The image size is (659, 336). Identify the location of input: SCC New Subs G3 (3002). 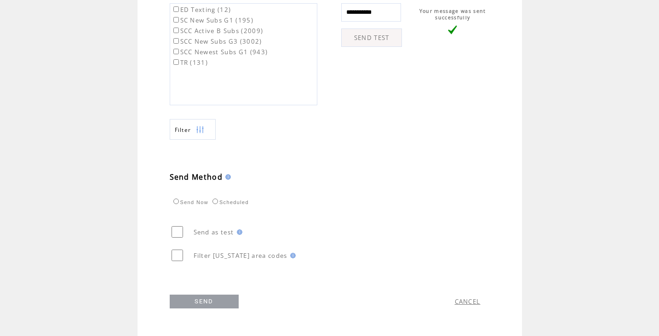
(176, 41).